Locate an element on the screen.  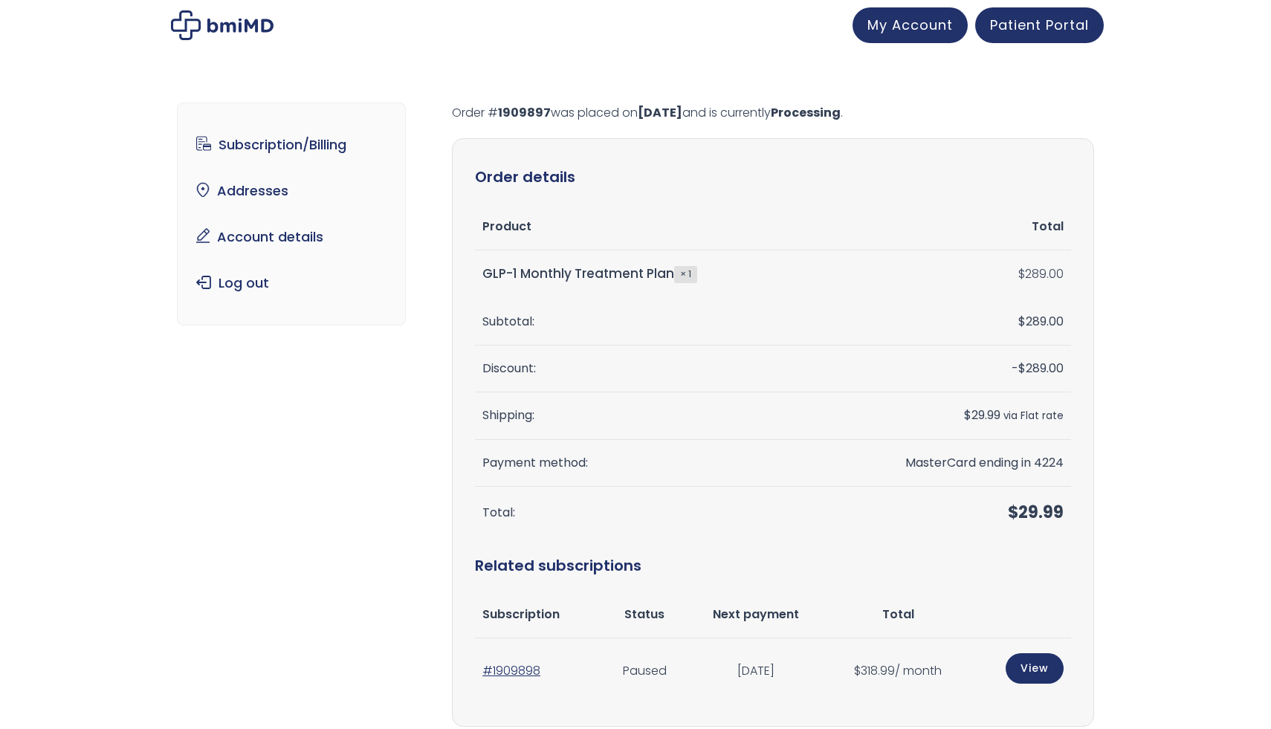
span: 318.99 is located at coordinates (874, 670).